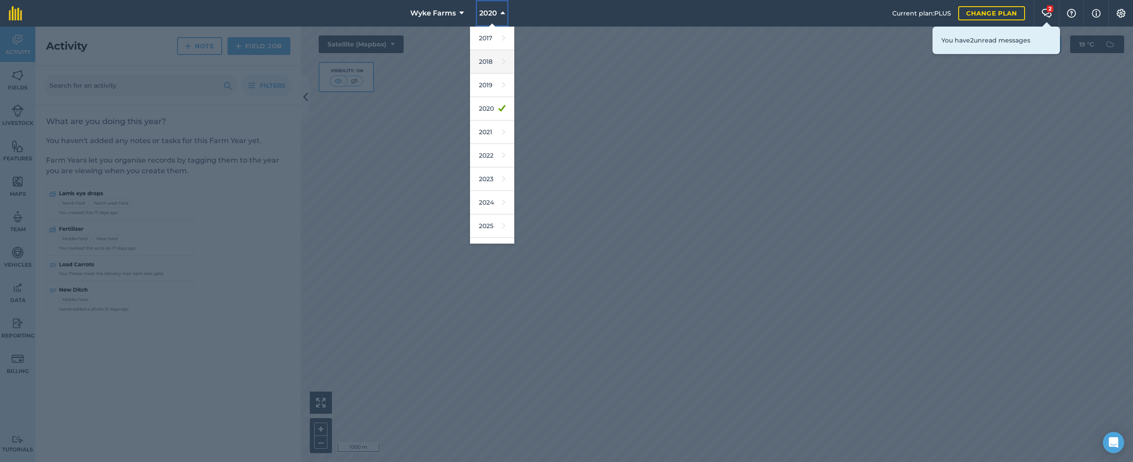 The width and height of the screenshot is (1133, 462). I want to click on div: 2, so click(1050, 9).